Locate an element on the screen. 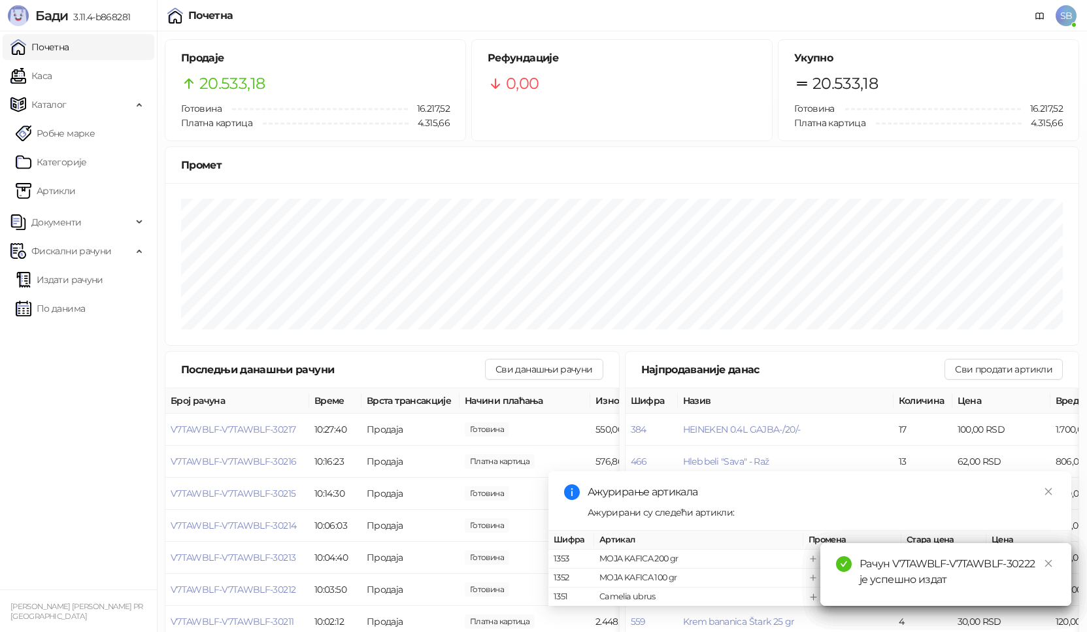 This screenshot has height=632, width=1087. th: Цена is located at coordinates (1029, 540).